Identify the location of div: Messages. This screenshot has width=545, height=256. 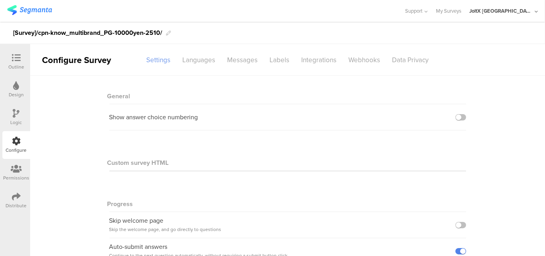
(243, 60).